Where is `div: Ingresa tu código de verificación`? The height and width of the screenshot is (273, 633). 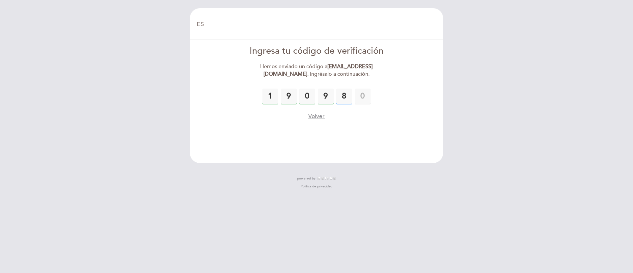
div: Ingresa tu código de verificación is located at coordinates (317, 51).